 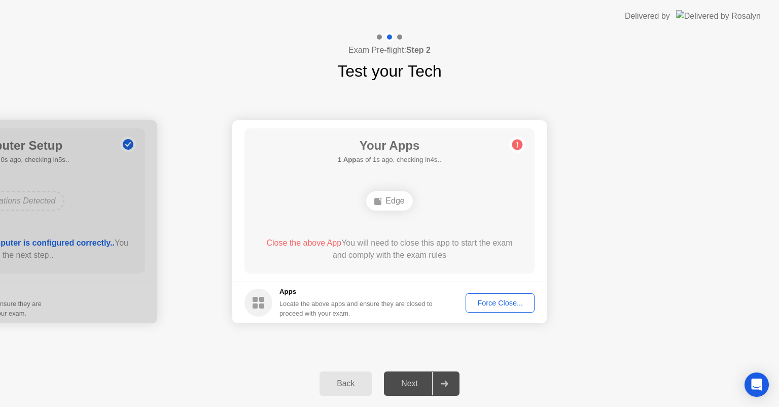 I want to click on h5: Apps, so click(x=356, y=292).